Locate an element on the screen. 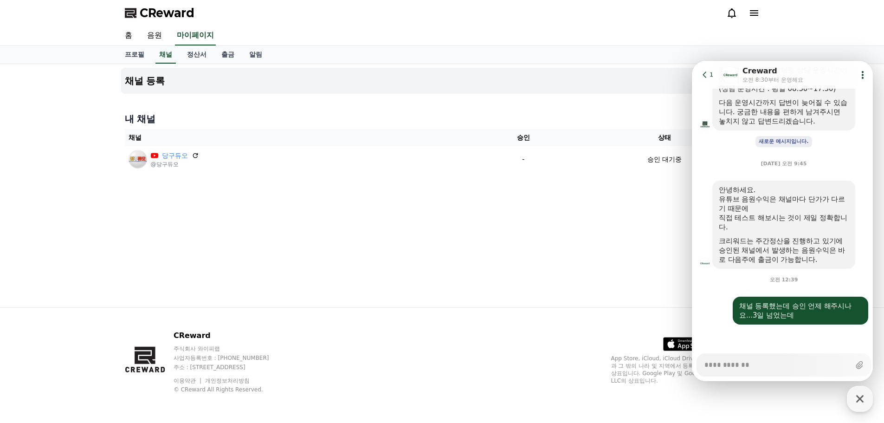  button: 채널 등록 is located at coordinates (442, 81).